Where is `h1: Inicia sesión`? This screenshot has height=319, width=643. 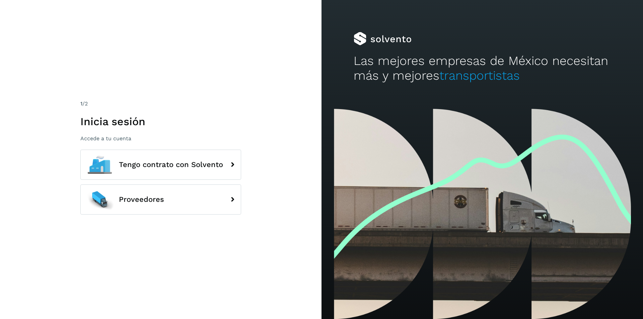 h1: Inicia sesión is located at coordinates (161, 122).